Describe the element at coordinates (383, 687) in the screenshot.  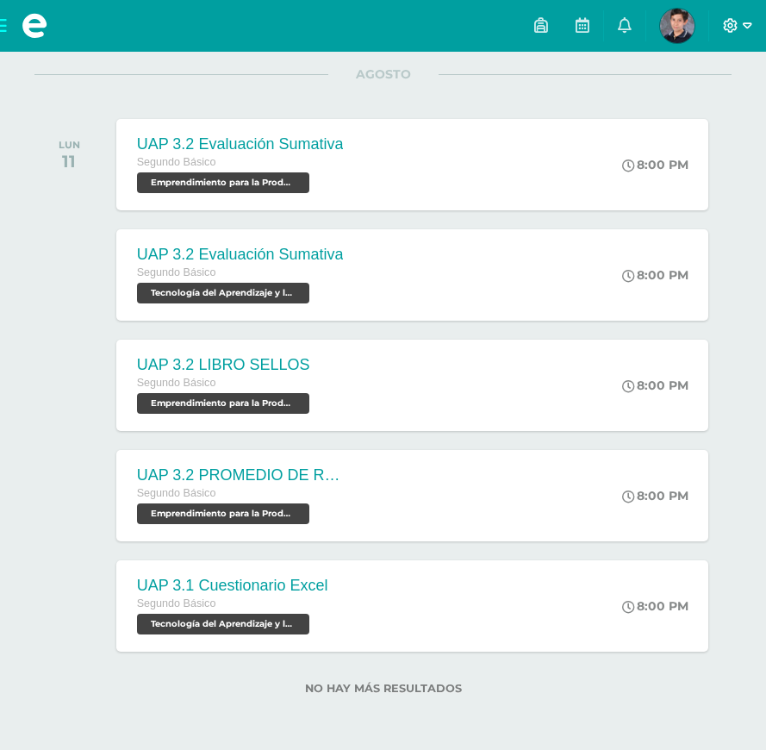
I see `label: No hay más resultados` at that location.